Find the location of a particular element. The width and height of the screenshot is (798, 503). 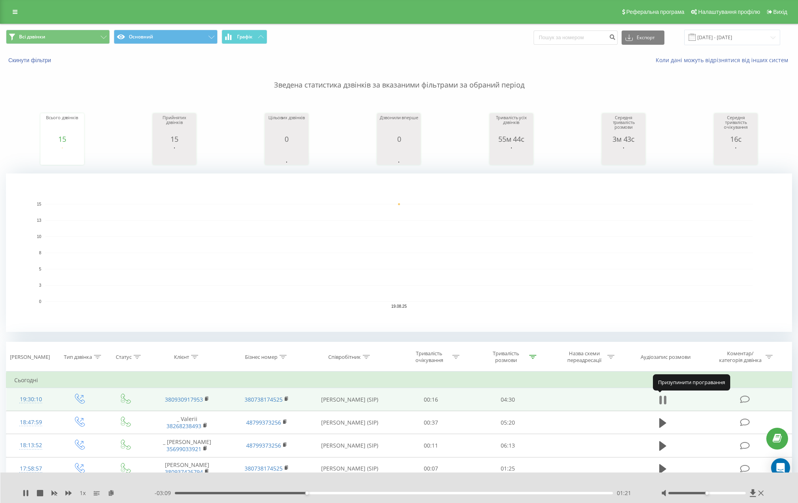

div: 17:58:57 is located at coordinates (31, 469).